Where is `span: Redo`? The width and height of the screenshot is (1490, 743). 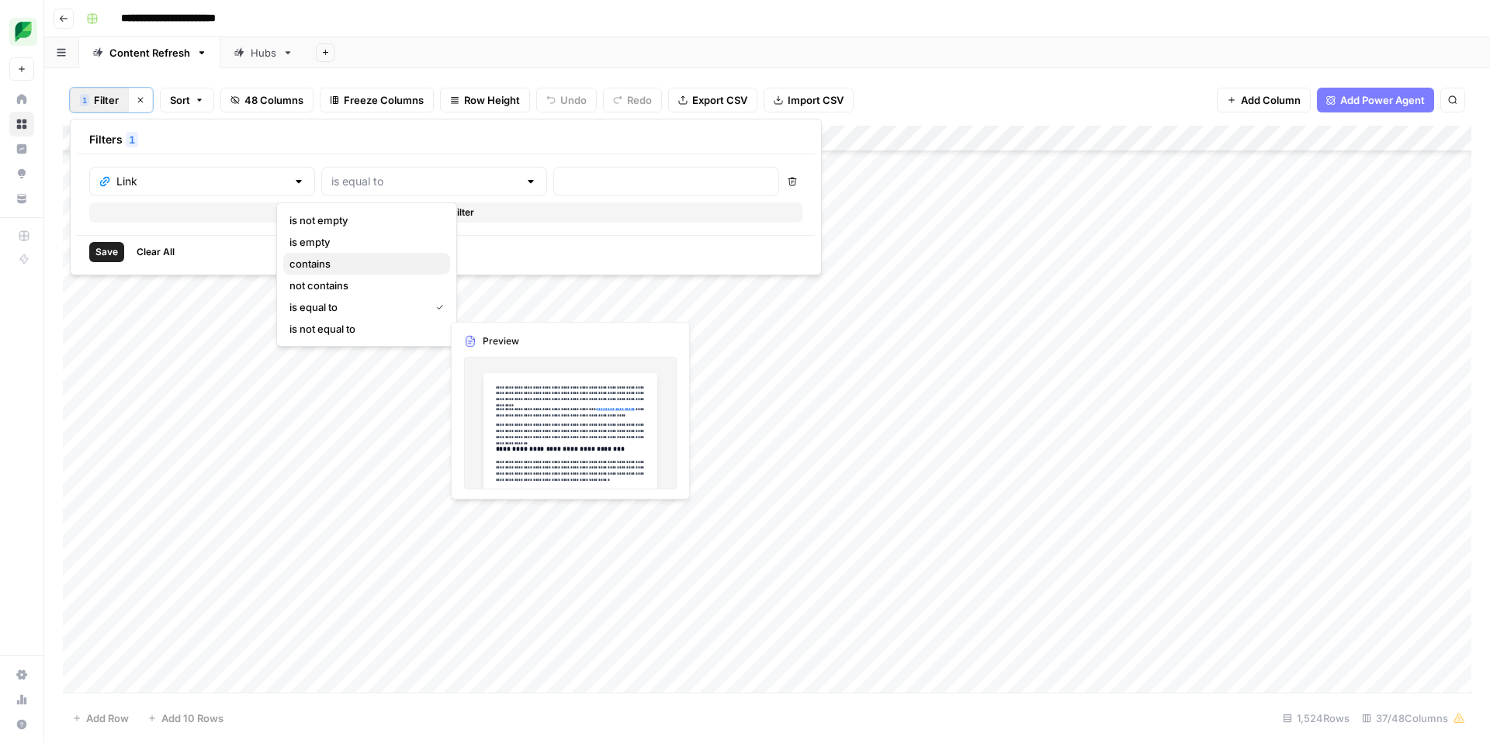 span: Redo is located at coordinates (639, 100).